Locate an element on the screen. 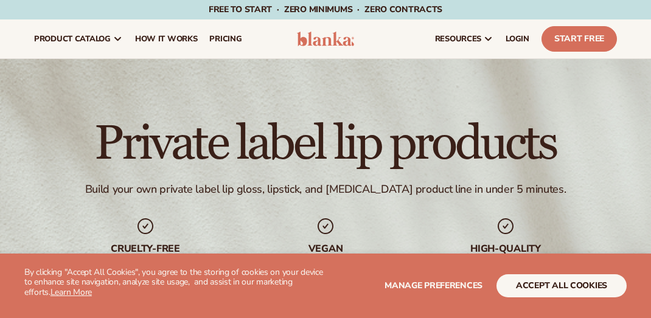 Image resolution: width=651 pixels, height=318 pixels. button: Manage preferences is located at coordinates (433, 286).